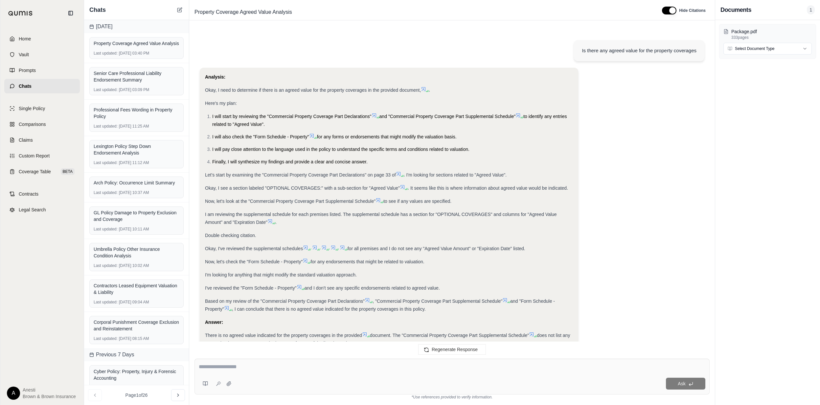  Describe the element at coordinates (24, 55) in the screenshot. I see `span: Vault` at that location.